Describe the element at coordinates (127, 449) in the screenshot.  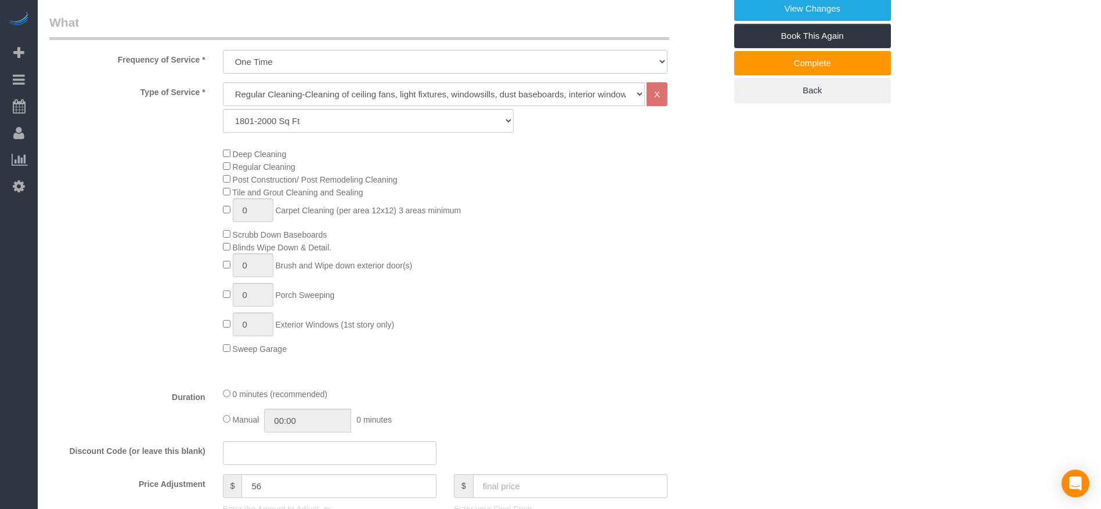
I see `label: Discount Code (or leave this blank)` at that location.